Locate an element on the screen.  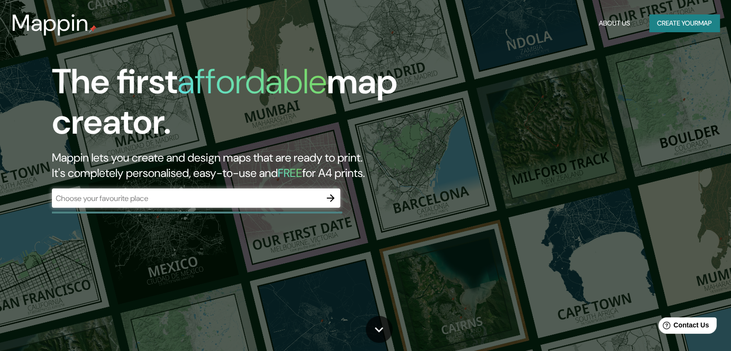
button: About Us is located at coordinates (615, 23).